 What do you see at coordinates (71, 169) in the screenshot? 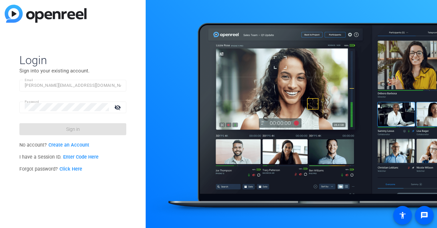
I see `a: Click Here` at bounding box center [71, 169].